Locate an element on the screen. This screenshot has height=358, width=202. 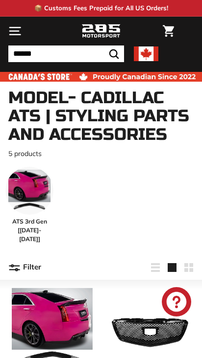
input: Search is located at coordinates (66, 54).